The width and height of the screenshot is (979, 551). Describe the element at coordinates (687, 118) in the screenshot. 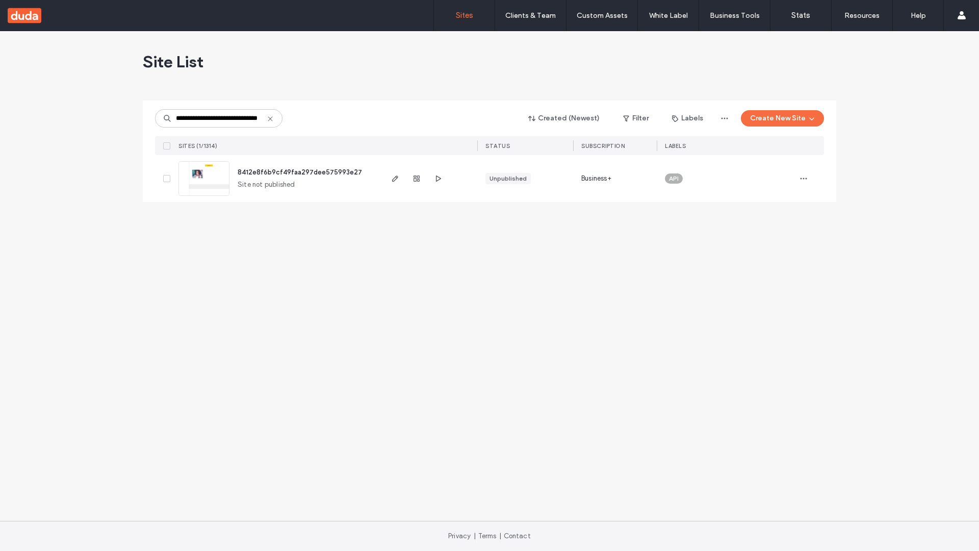

I see `button: Labels` at that location.